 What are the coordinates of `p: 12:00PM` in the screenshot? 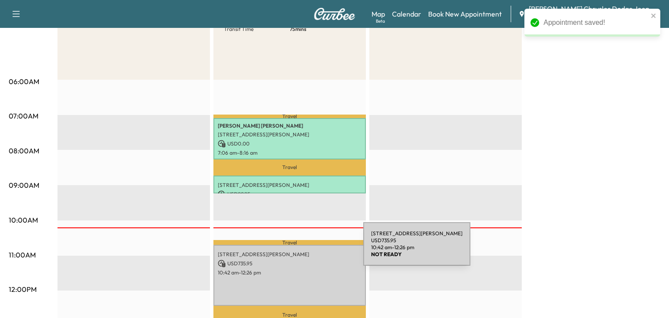 It's located at (23, 289).